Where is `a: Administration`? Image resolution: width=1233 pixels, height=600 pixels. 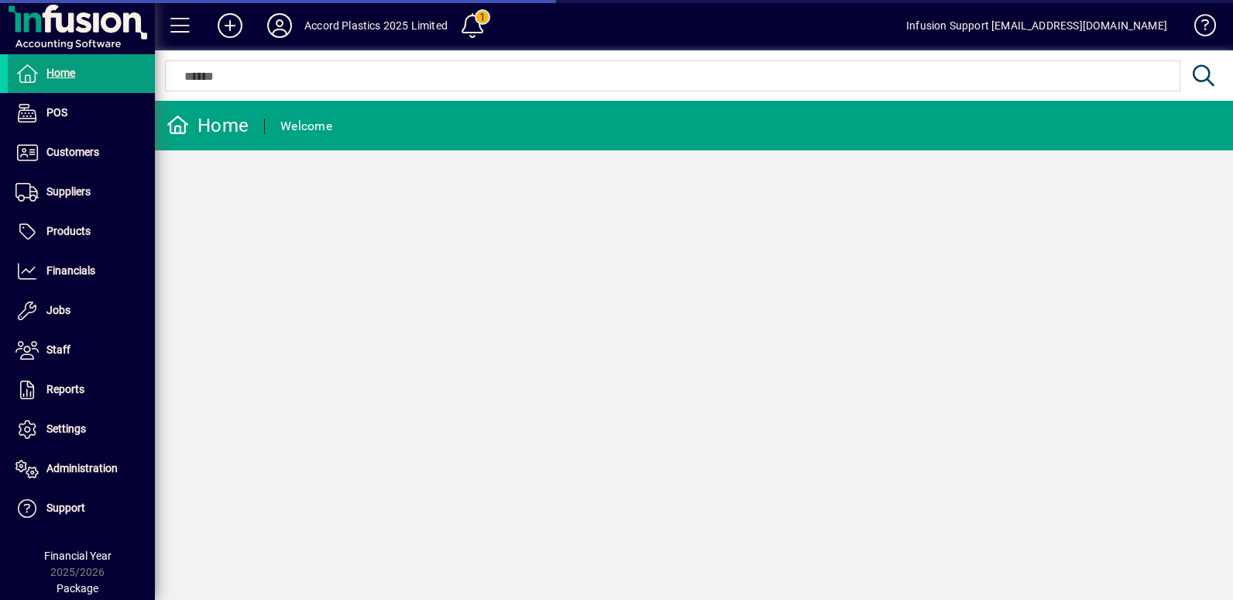
a: Administration is located at coordinates (81, 469).